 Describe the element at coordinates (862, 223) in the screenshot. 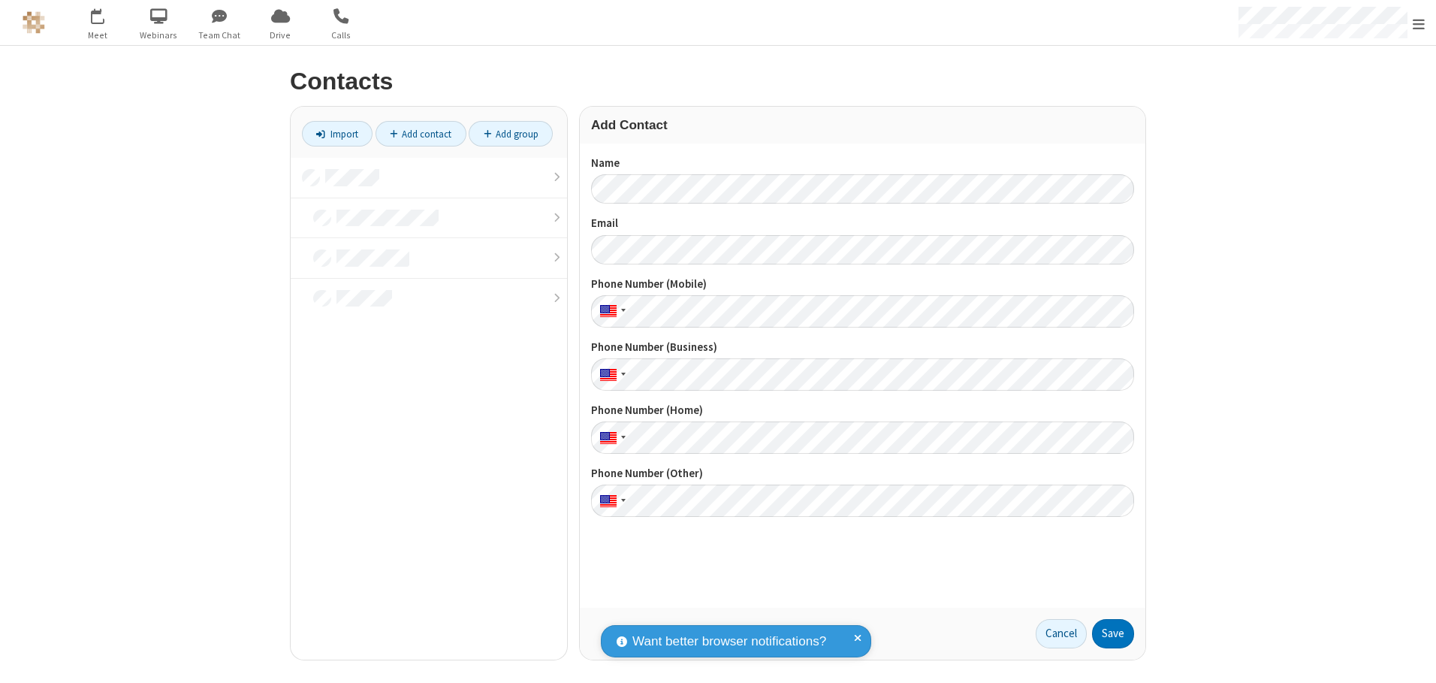

I see `label: Email` at that location.